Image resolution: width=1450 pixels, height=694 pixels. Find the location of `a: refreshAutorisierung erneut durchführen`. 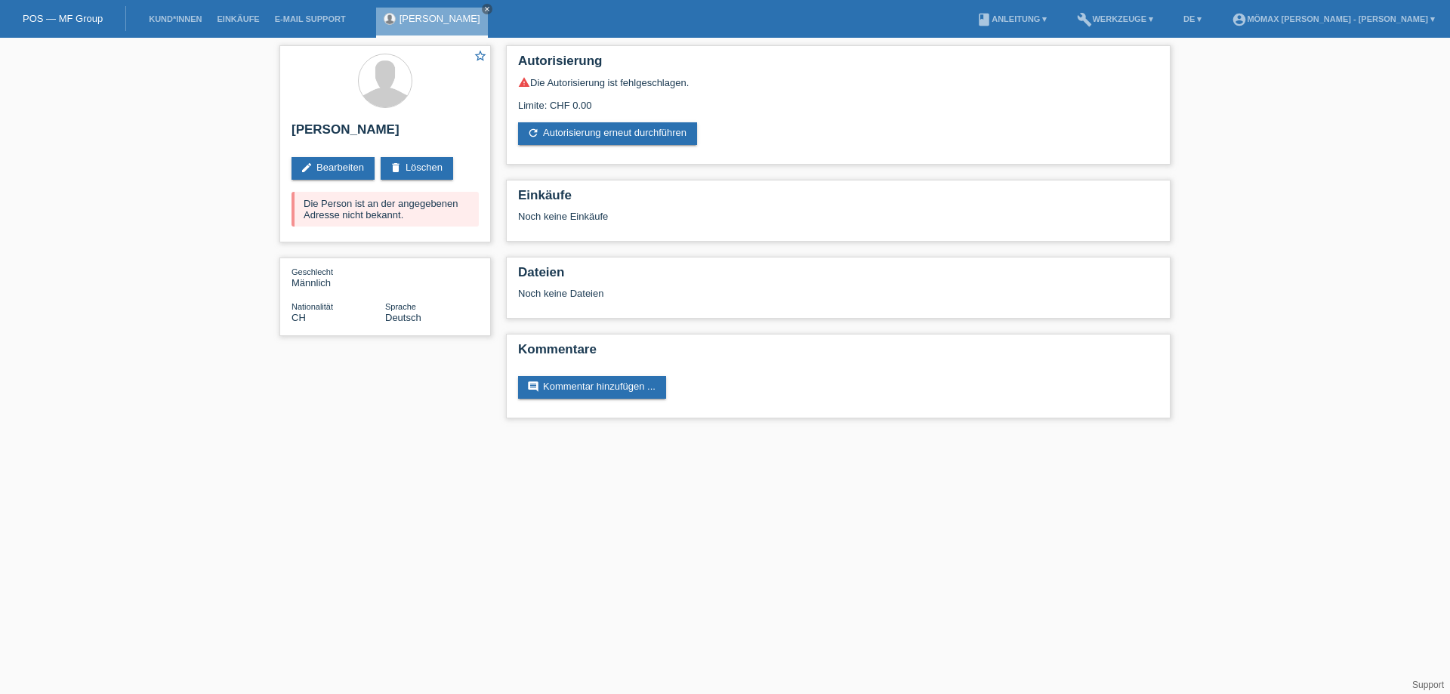

a: refreshAutorisierung erneut durchführen is located at coordinates (607, 134).